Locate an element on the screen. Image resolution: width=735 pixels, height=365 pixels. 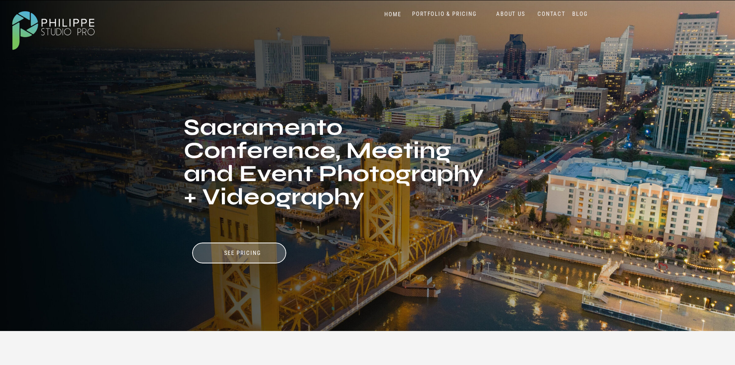
a: HOME is located at coordinates (393, 14).